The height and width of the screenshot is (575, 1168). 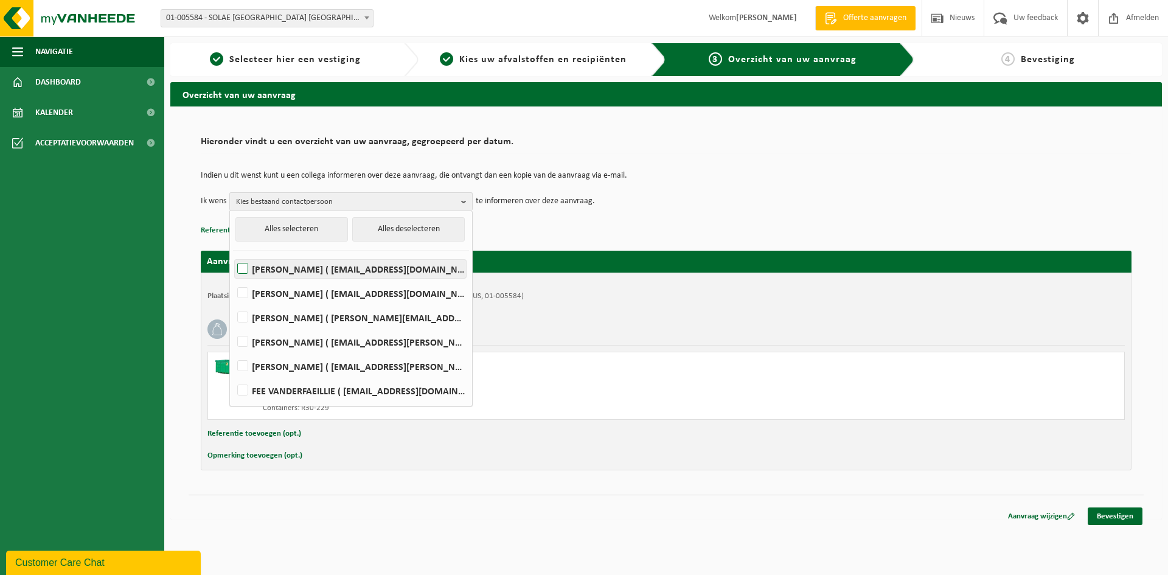 What do you see at coordinates (291, 229) in the screenshot?
I see `button: Alles selecteren` at bounding box center [291, 229].